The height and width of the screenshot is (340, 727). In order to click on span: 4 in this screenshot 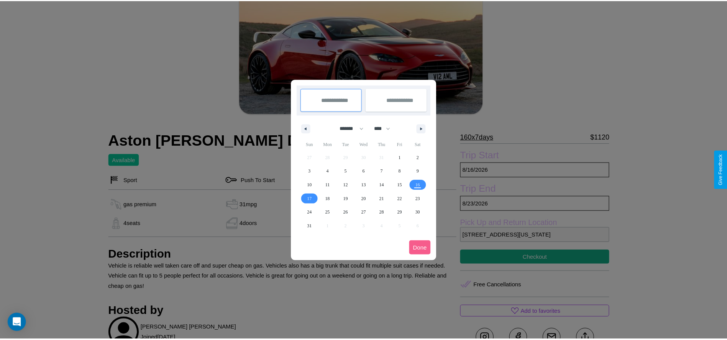, I will do `click(330, 171)`.